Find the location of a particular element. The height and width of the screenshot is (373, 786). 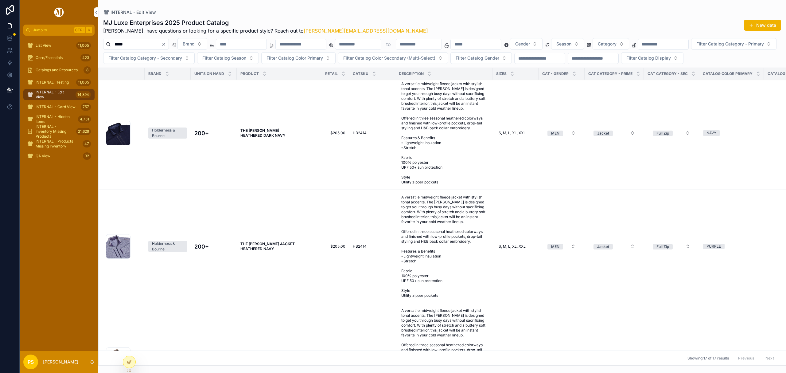

p: to is located at coordinates (388, 44).